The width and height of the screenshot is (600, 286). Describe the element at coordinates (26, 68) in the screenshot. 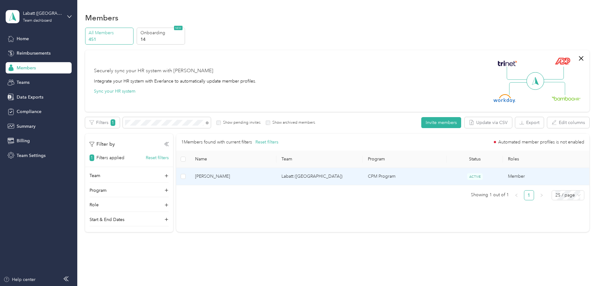

I see `span: Members` at that location.